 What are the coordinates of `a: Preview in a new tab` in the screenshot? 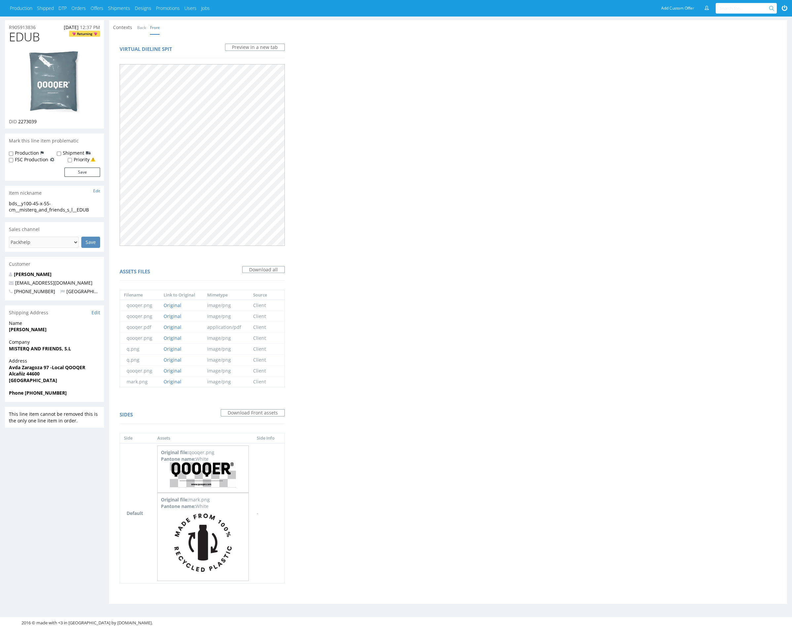 It's located at (255, 47).